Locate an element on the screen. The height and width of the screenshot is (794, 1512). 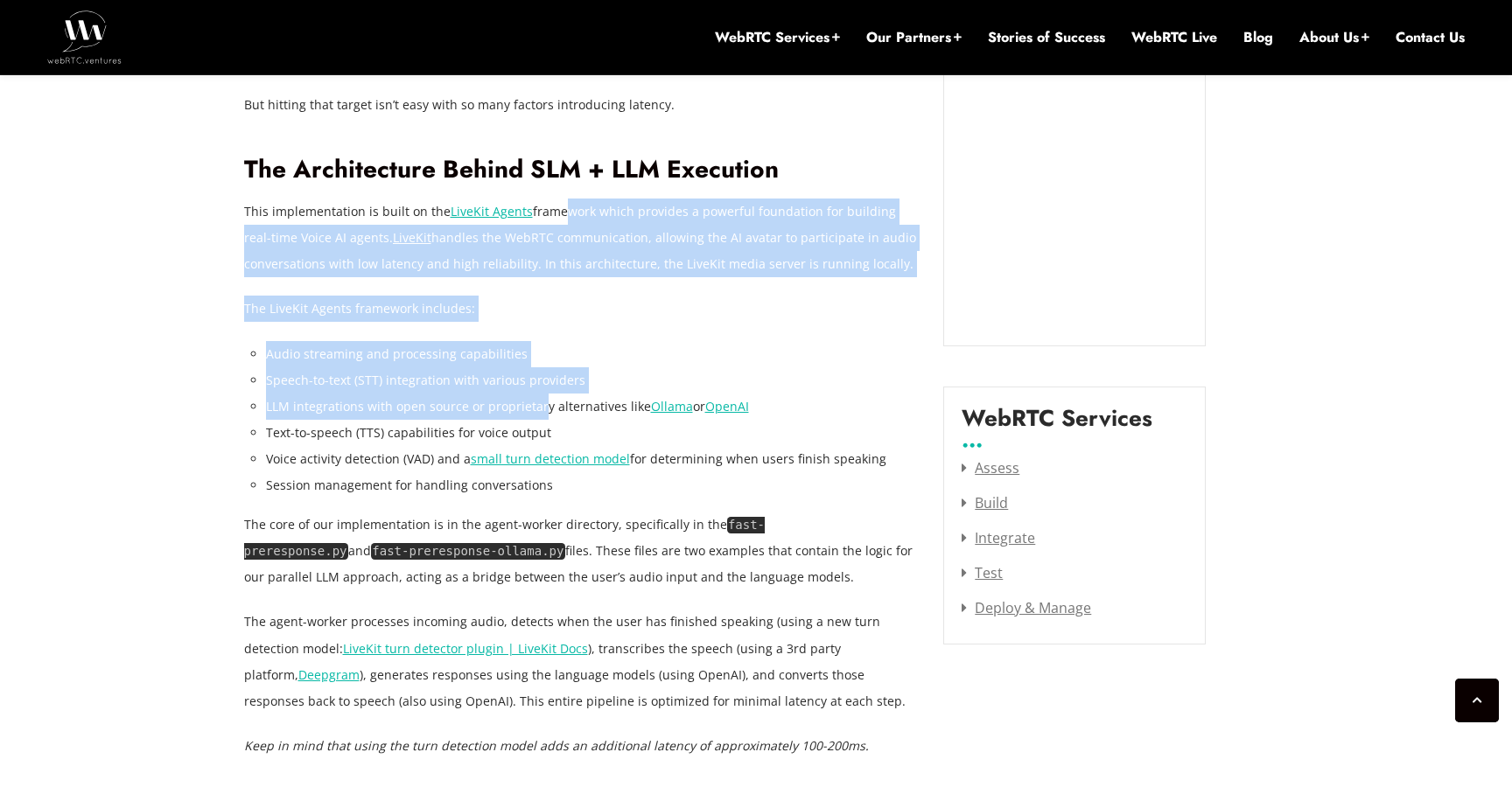
code: fast-preresponse-ollama.py is located at coordinates (468, 551).